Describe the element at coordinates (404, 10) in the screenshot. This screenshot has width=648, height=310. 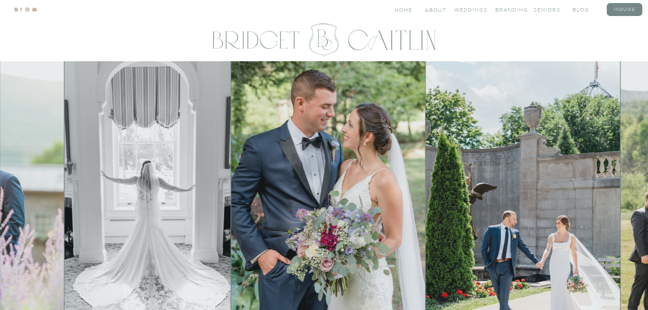
I see `a: Home` at that location.